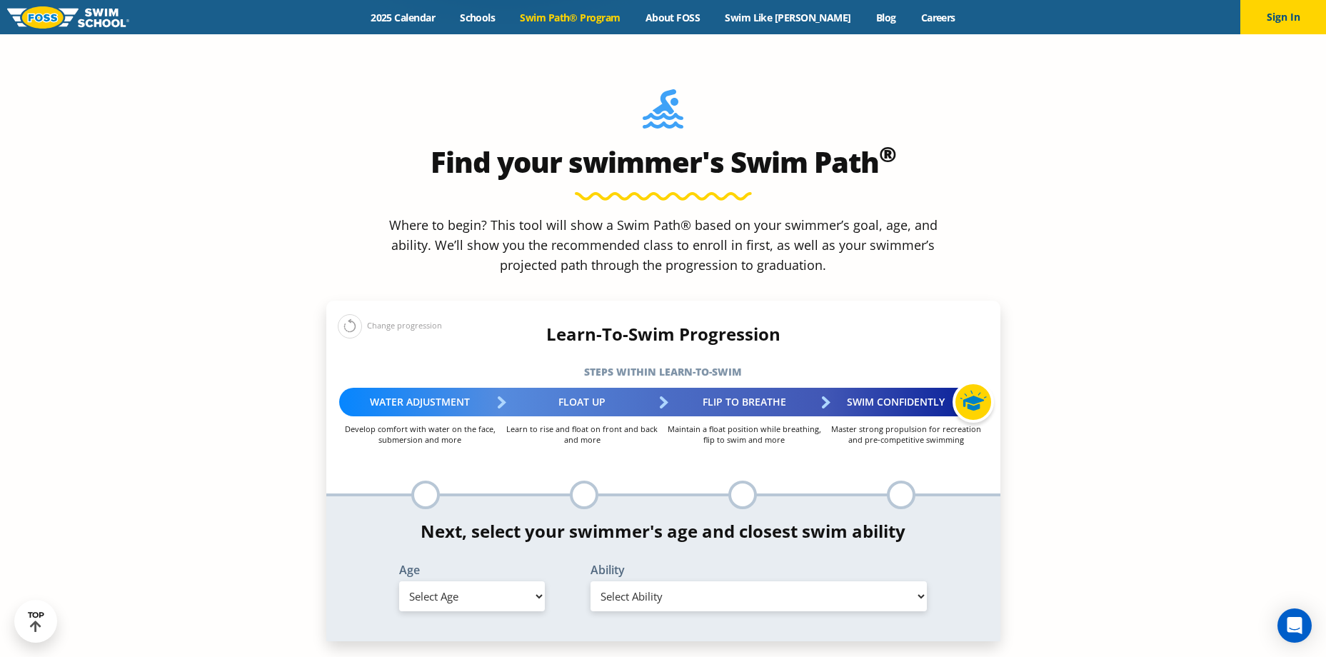  I want to click on h4: Next, select your swimmer's age and closest swim ability, so click(663, 531).